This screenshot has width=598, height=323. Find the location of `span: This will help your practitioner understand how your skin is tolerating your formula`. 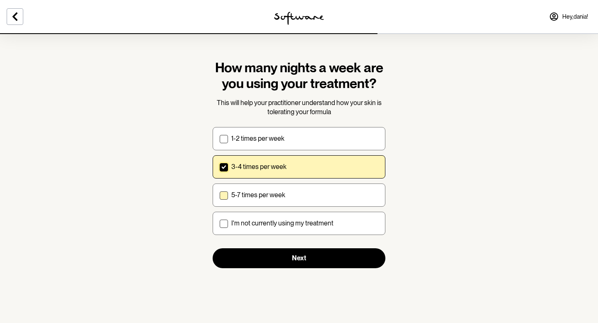

span: This will help your practitioner understand how your skin is tolerating your formula is located at coordinates (299, 107).